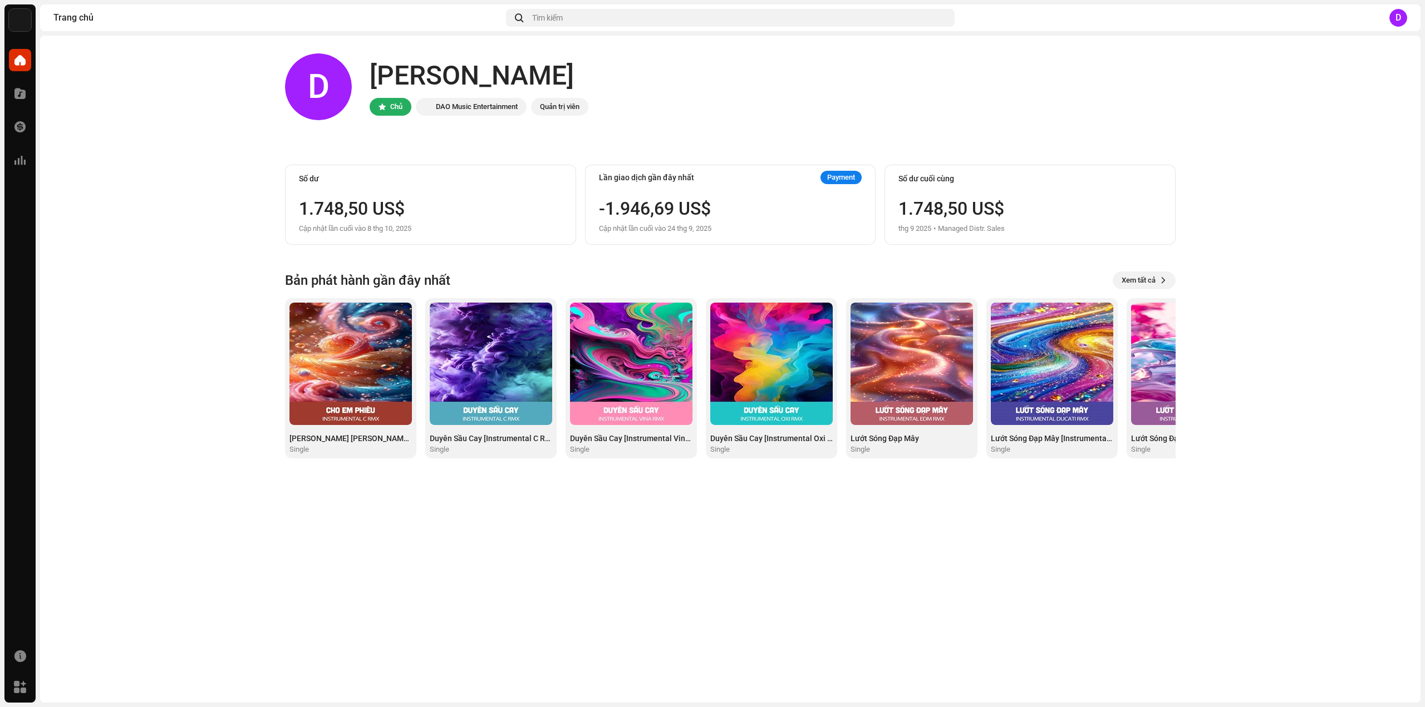 The height and width of the screenshot is (707, 1425). Describe the element at coordinates (430, 205) in the screenshot. I see `re-o-card-value: Số dư` at that location.